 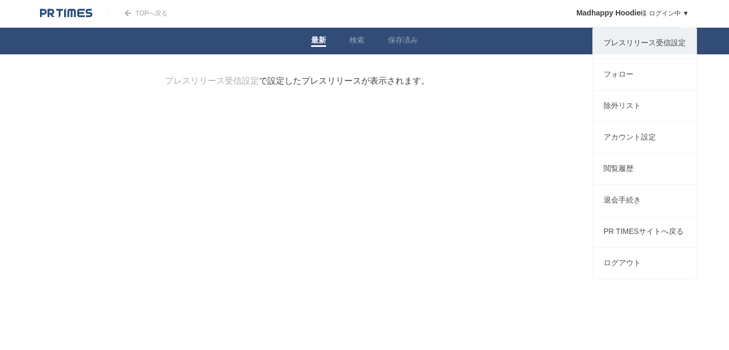 I want to click on a: 除外リスト, so click(x=644, y=106).